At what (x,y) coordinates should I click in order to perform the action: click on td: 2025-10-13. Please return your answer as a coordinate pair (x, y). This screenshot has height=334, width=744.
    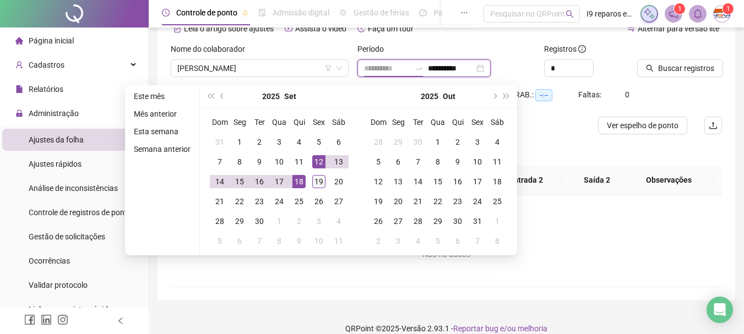
    Looking at the image, I should click on (398, 182).